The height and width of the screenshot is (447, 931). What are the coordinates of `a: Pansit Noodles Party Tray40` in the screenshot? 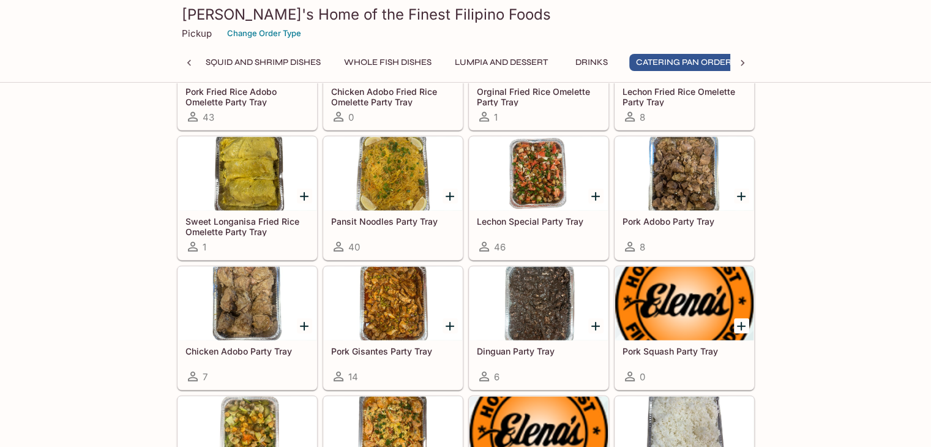 It's located at (393, 198).